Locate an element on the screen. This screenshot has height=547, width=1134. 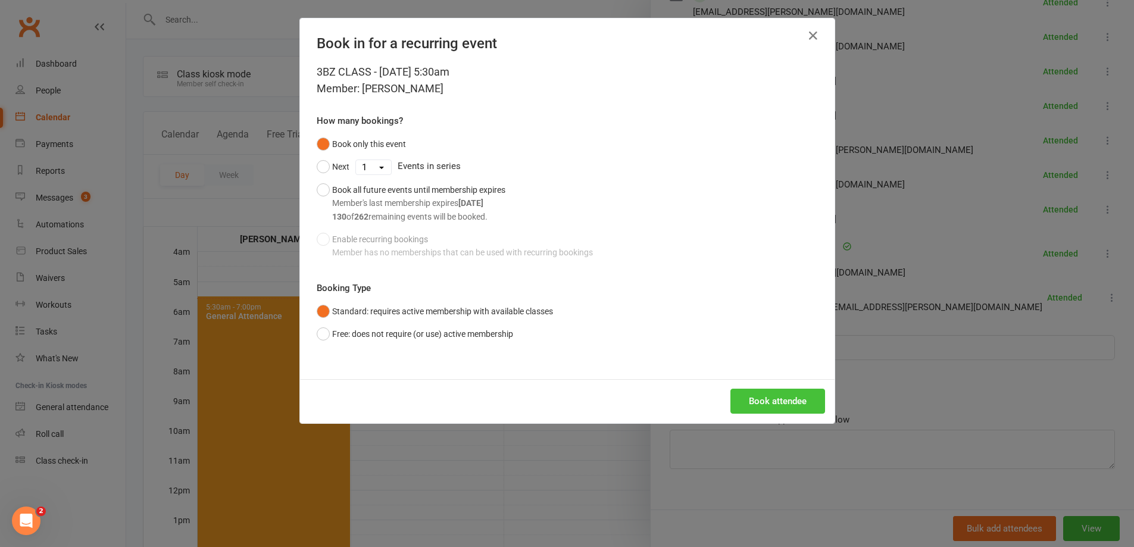
strong: 130 is located at coordinates (339, 217).